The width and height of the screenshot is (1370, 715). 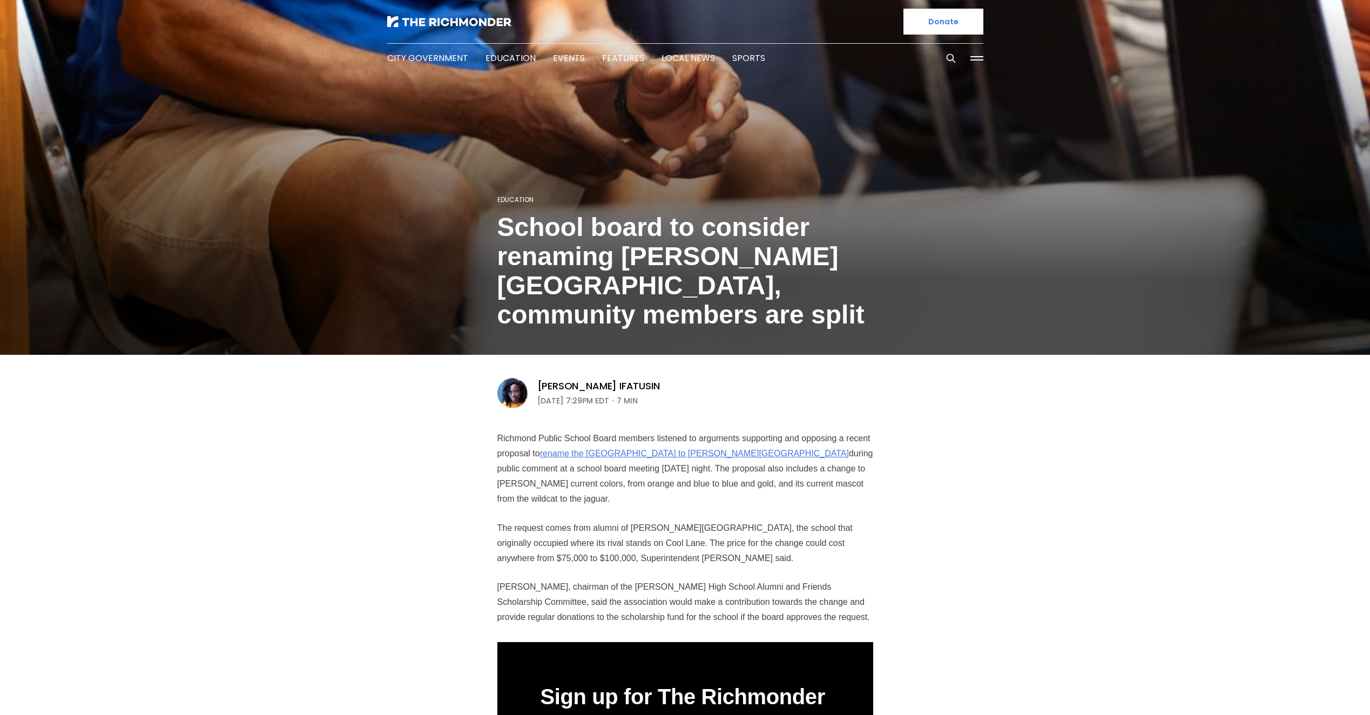 What do you see at coordinates (449, 22) in the screenshot?
I see `img: The Richmonder` at bounding box center [449, 22].